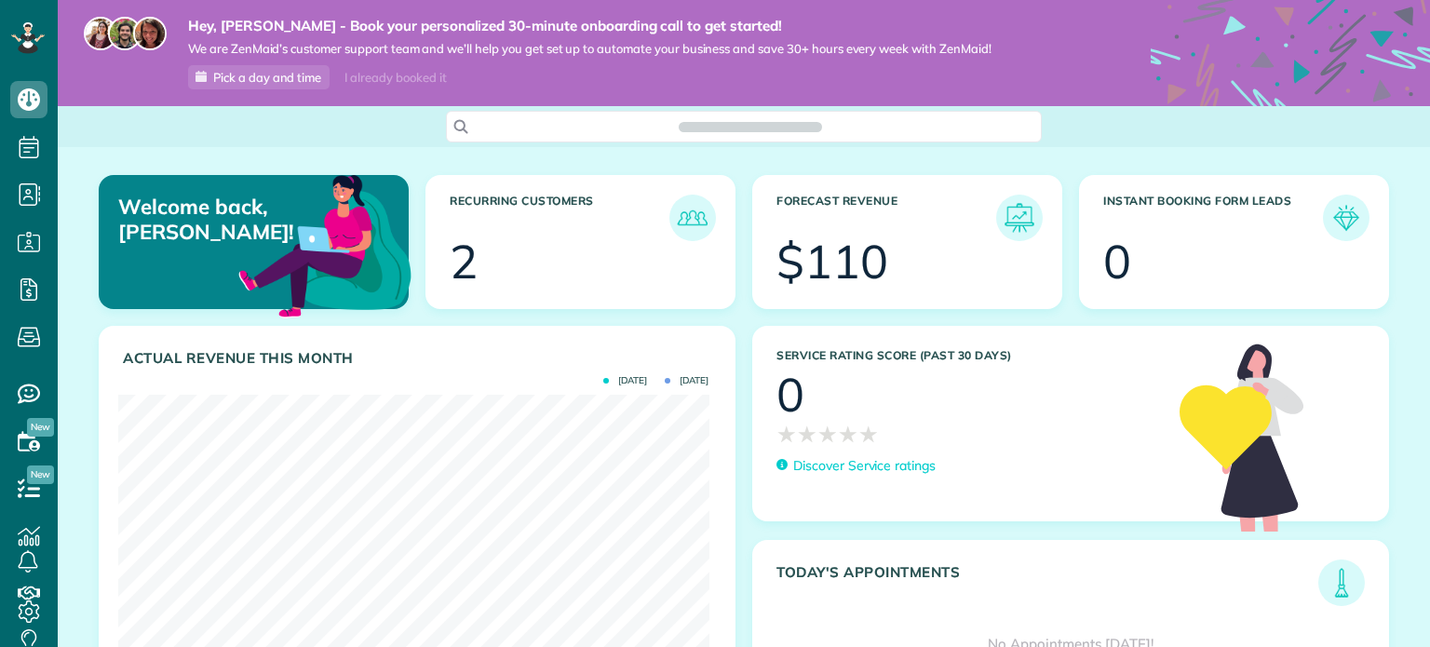  I want to click on img: icon_recurring_customers-cf858462ba22bcd05b5a5880d41d6543d210077de5bb9ebc9590e49fd87d84ed.png, so click(693, 218).